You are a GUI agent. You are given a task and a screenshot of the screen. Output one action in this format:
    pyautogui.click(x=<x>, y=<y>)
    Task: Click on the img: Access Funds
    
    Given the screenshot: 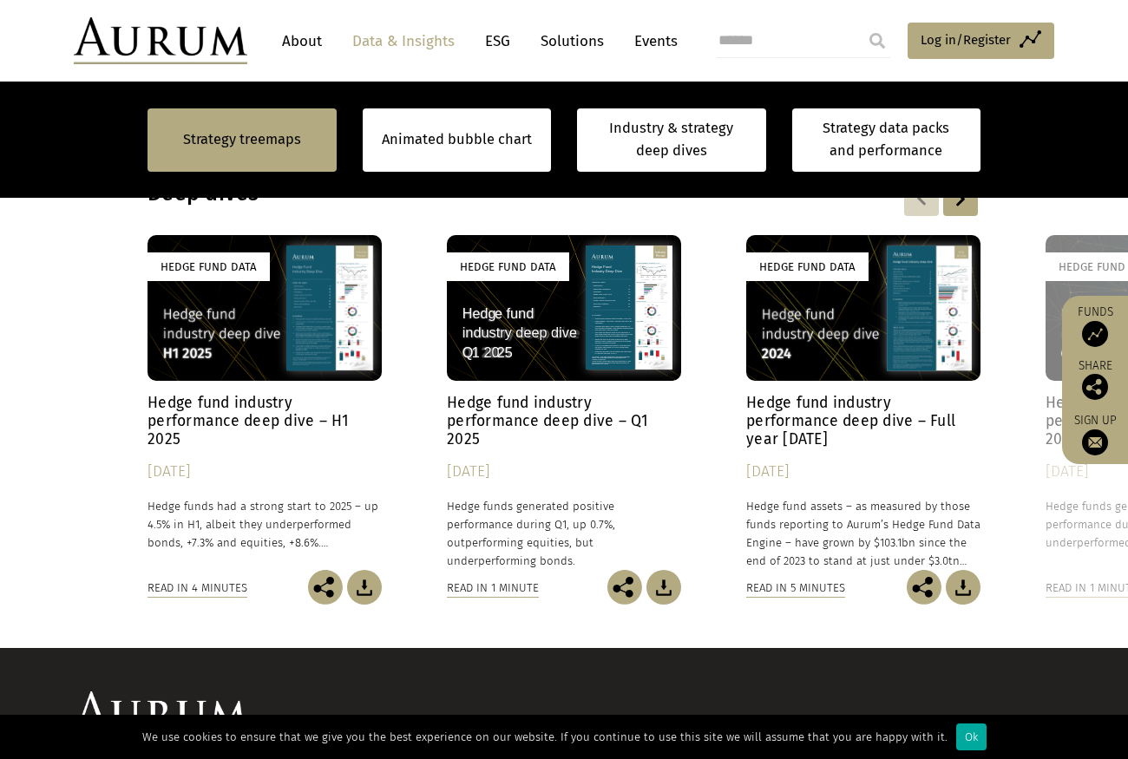 What is the action you would take?
    pyautogui.click(x=1095, y=334)
    